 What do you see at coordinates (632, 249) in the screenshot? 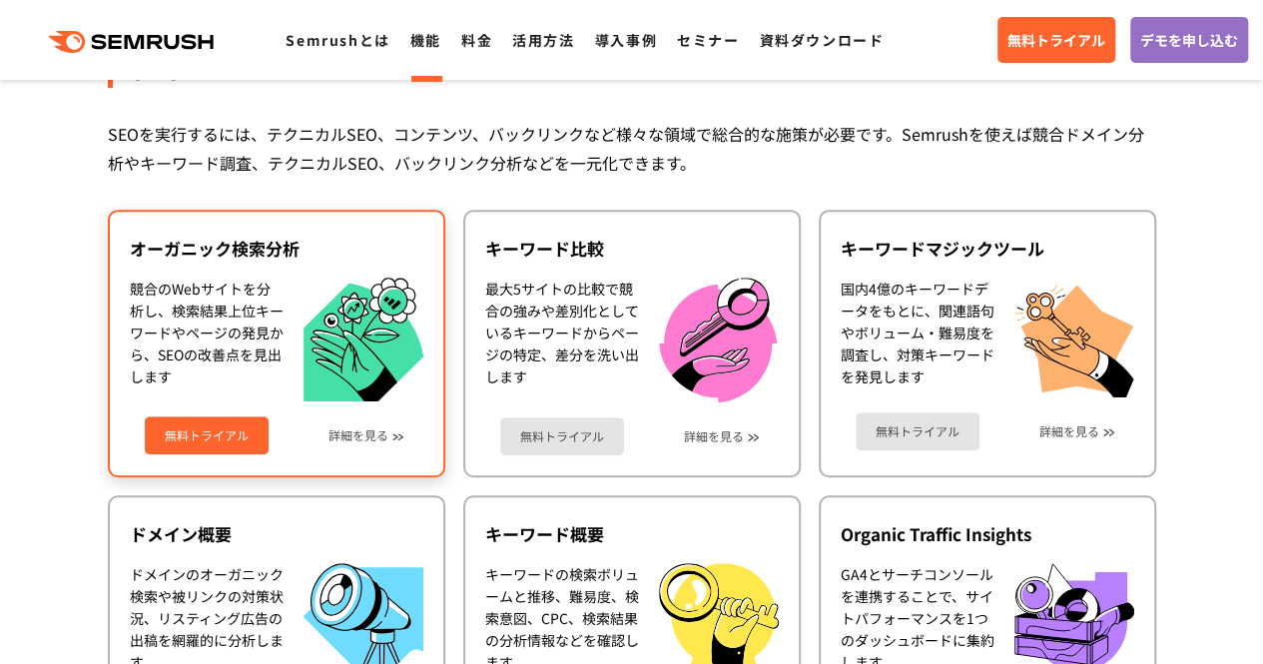
I see `div: キーワード比較` at bounding box center [632, 249].